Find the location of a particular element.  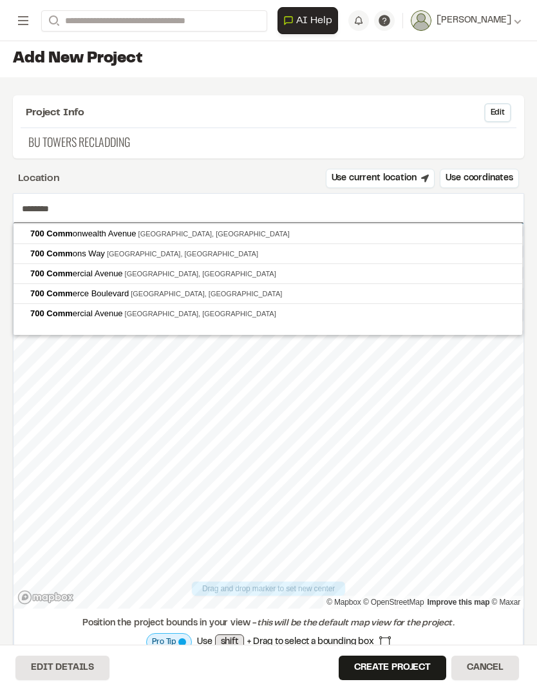

canvas: Map is located at coordinates (269, 416).